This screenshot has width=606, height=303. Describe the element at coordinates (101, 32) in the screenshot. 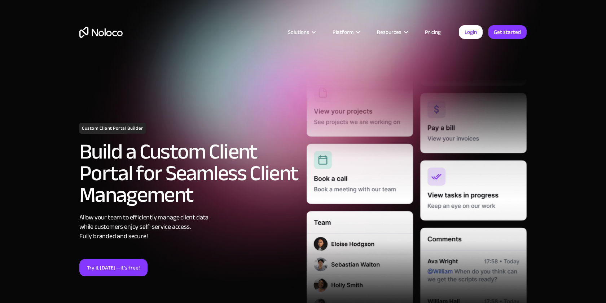

I see `a: home` at that location.